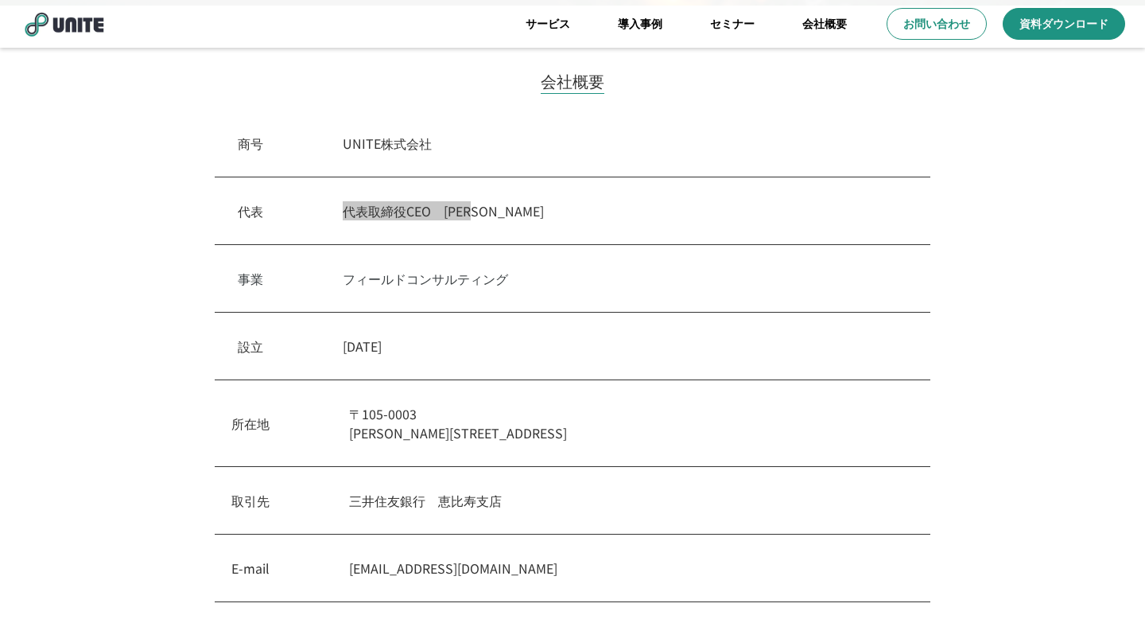  Describe the element at coordinates (1002, 507) in the screenshot. I see `div: チャットウィジェット` at that location.